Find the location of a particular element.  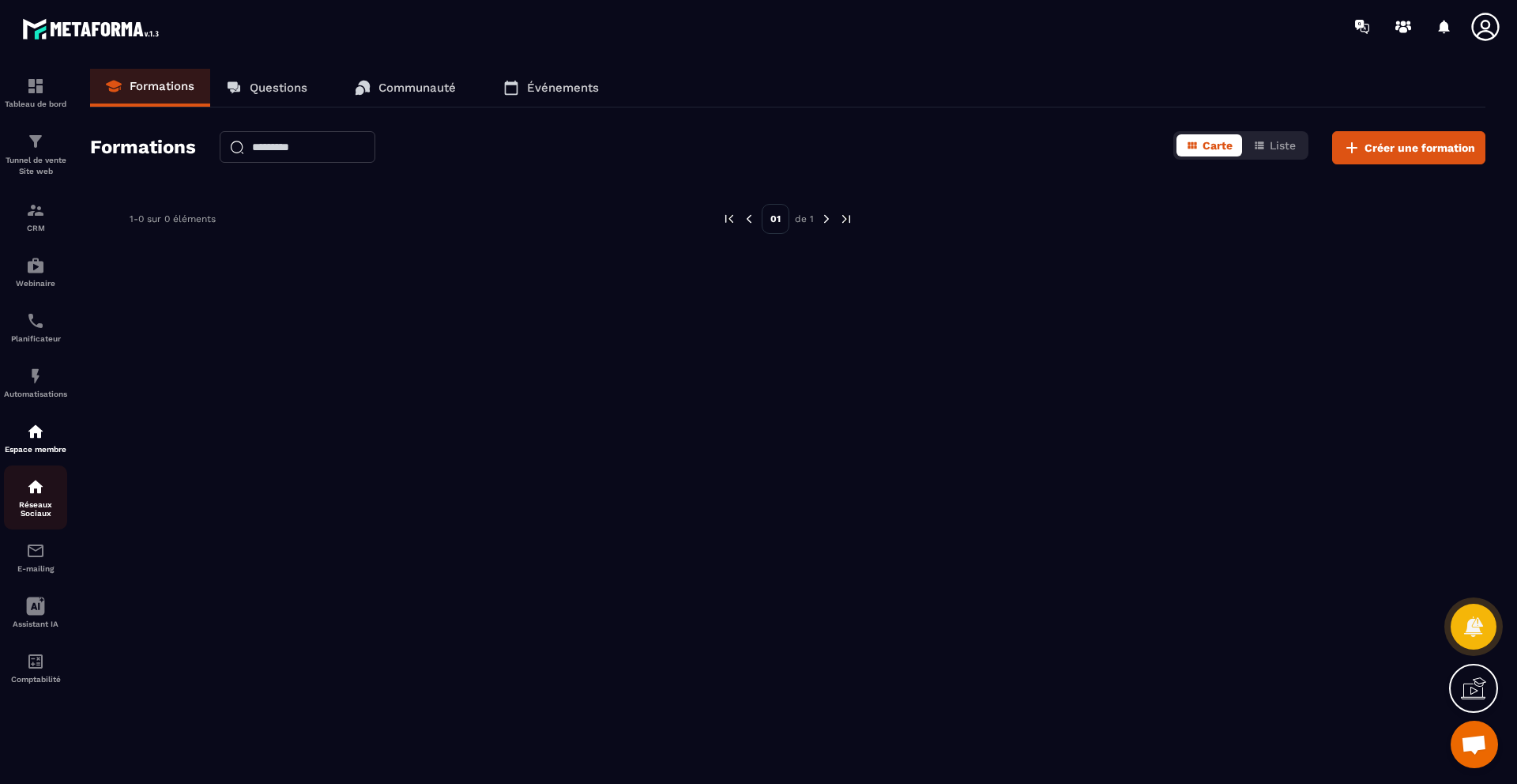

p: Tableau de bord is located at coordinates (36, 104).